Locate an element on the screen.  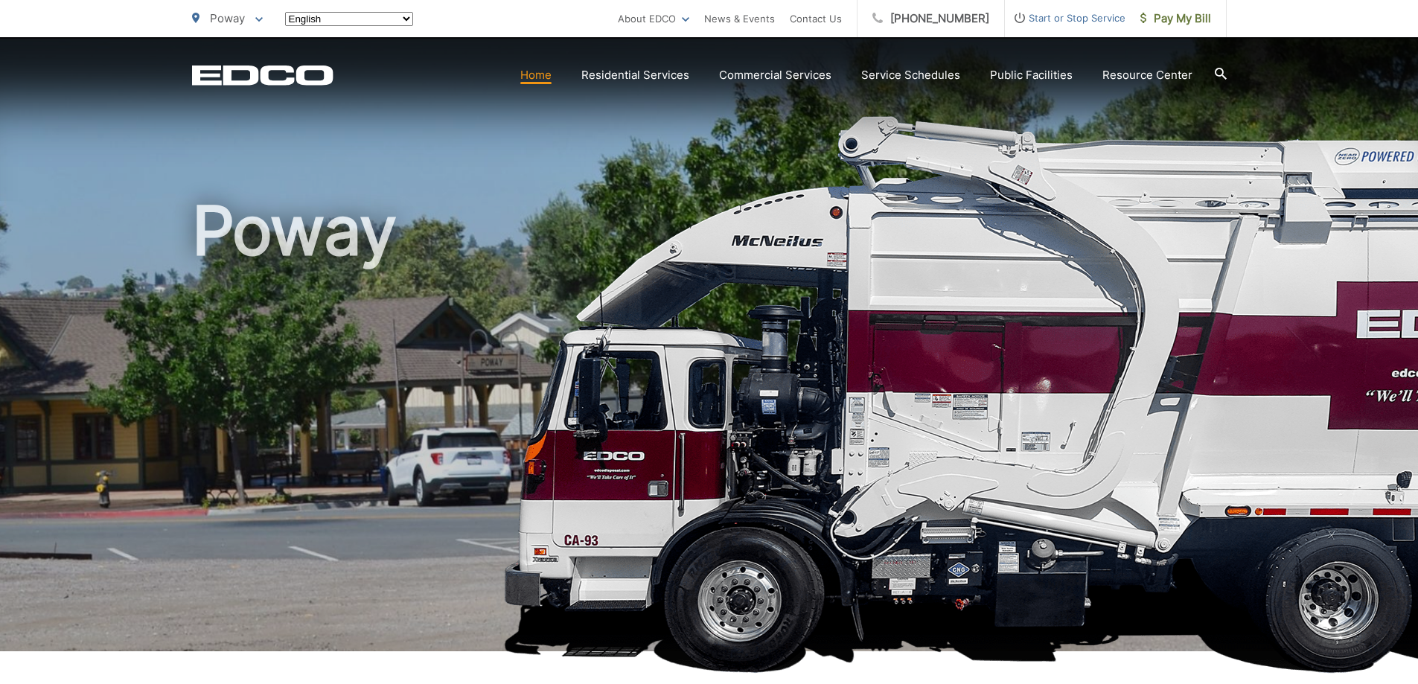
a: Public Facilities is located at coordinates (1031, 75).